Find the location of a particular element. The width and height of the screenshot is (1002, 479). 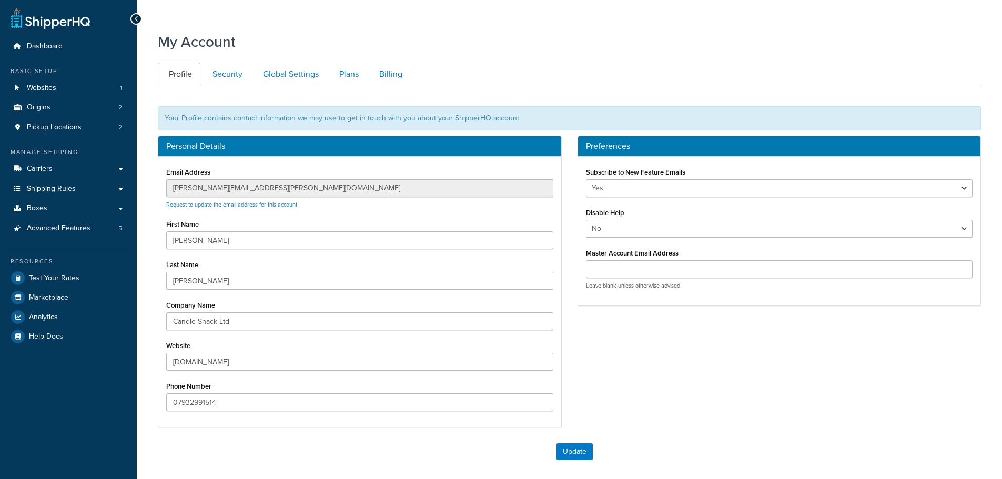

span: Marketplace is located at coordinates (48, 298).